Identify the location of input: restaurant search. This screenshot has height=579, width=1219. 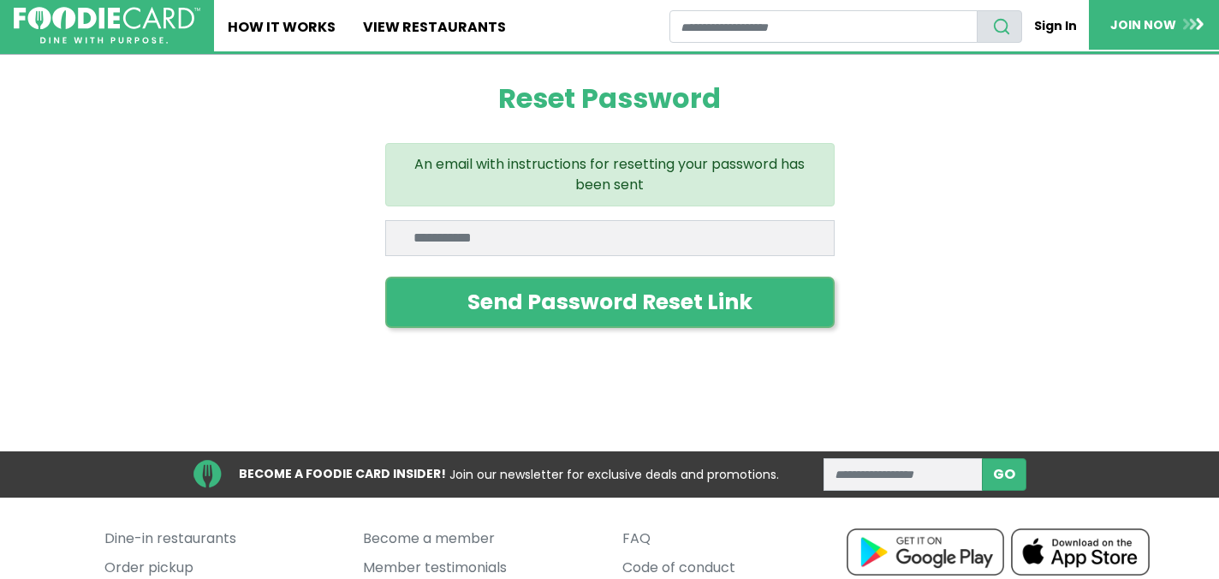
(824, 27).